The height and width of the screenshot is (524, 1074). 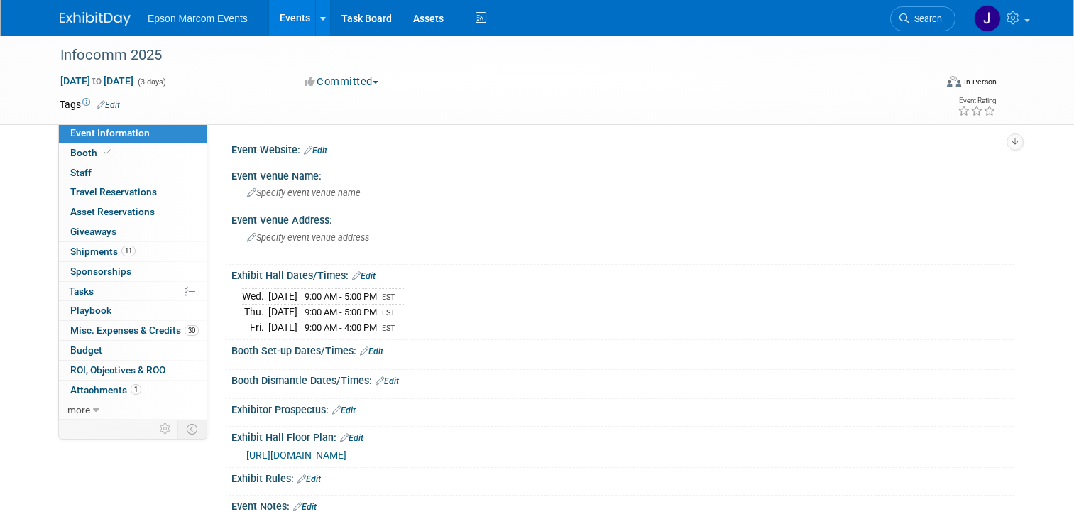 What do you see at coordinates (923, 18) in the screenshot?
I see `a: Search` at bounding box center [923, 18].